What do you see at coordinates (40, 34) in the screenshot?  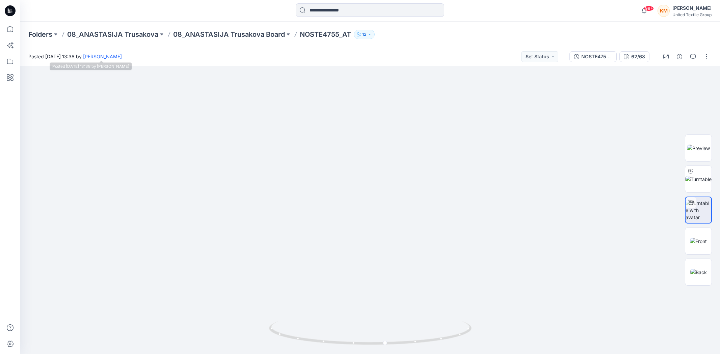 I see `a: Folders` at bounding box center [40, 34].